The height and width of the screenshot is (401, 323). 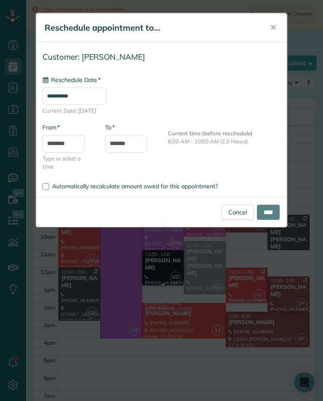 I want to click on span: Type or select a time, so click(x=67, y=163).